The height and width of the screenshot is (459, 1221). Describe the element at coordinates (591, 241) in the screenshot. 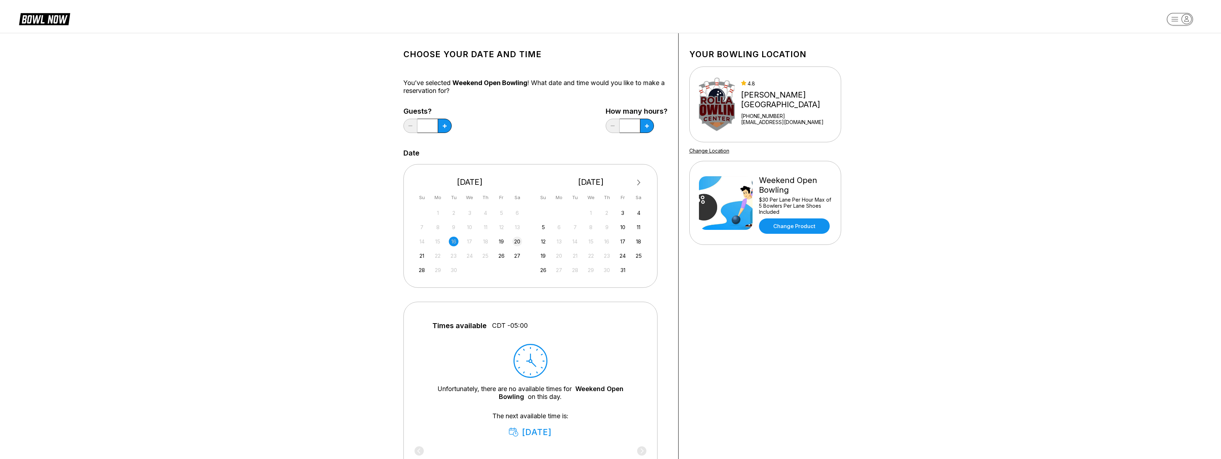

I see `div: month 2025-10` at that location.